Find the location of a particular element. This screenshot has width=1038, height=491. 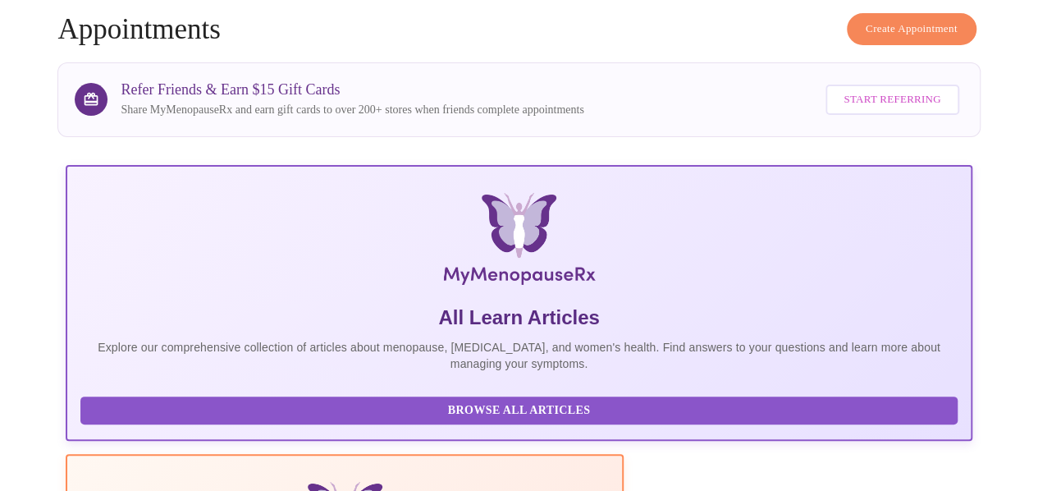

a: Start Referring is located at coordinates (892, 99).